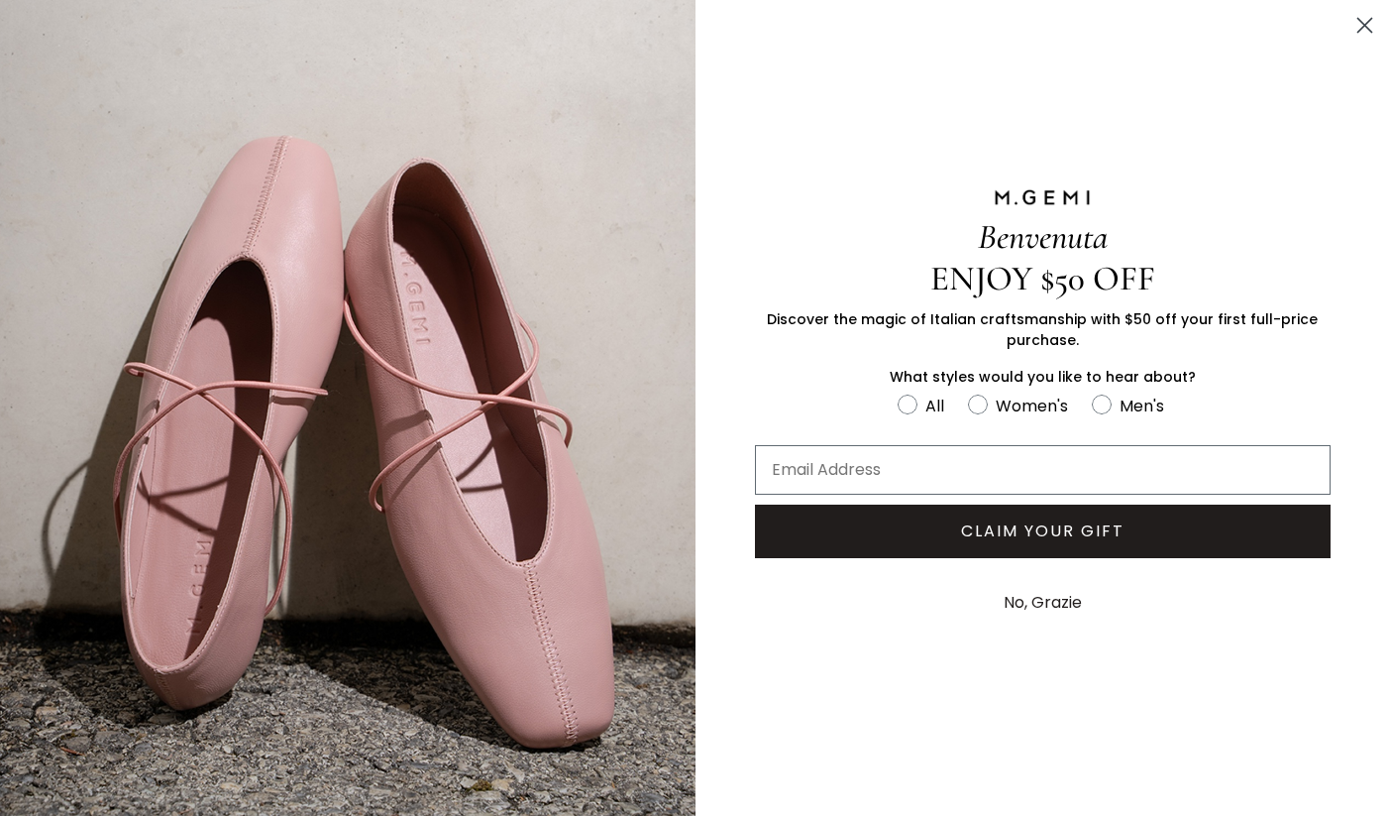 This screenshot has height=816, width=1390. What do you see at coordinates (1043, 237) in the screenshot?
I see `span: Benvenuta` at bounding box center [1043, 237].